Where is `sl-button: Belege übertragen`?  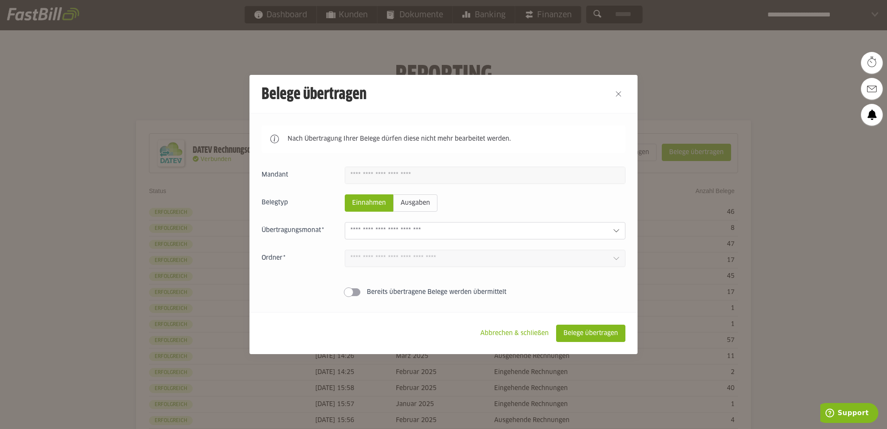 sl-button: Belege übertragen is located at coordinates (591, 333).